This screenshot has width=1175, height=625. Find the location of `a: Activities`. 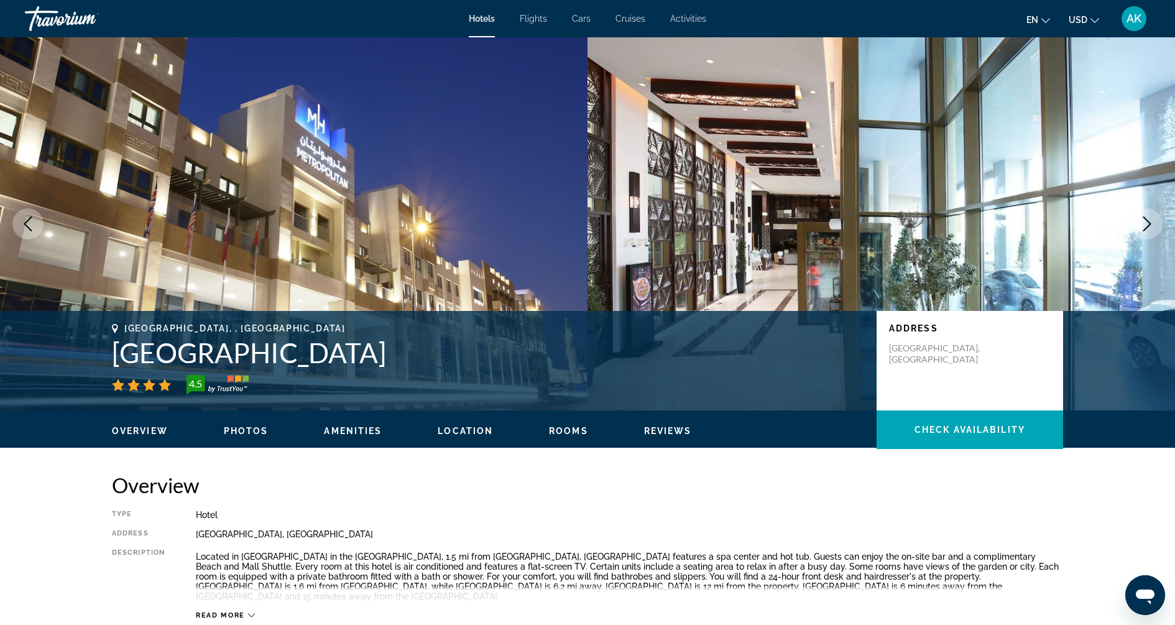

a: Activities is located at coordinates (688, 19).